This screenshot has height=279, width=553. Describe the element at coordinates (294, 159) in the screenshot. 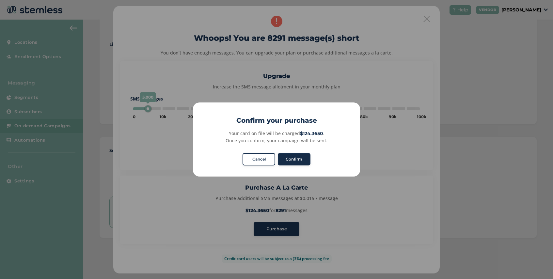

I see `button: Confirm` at that location.